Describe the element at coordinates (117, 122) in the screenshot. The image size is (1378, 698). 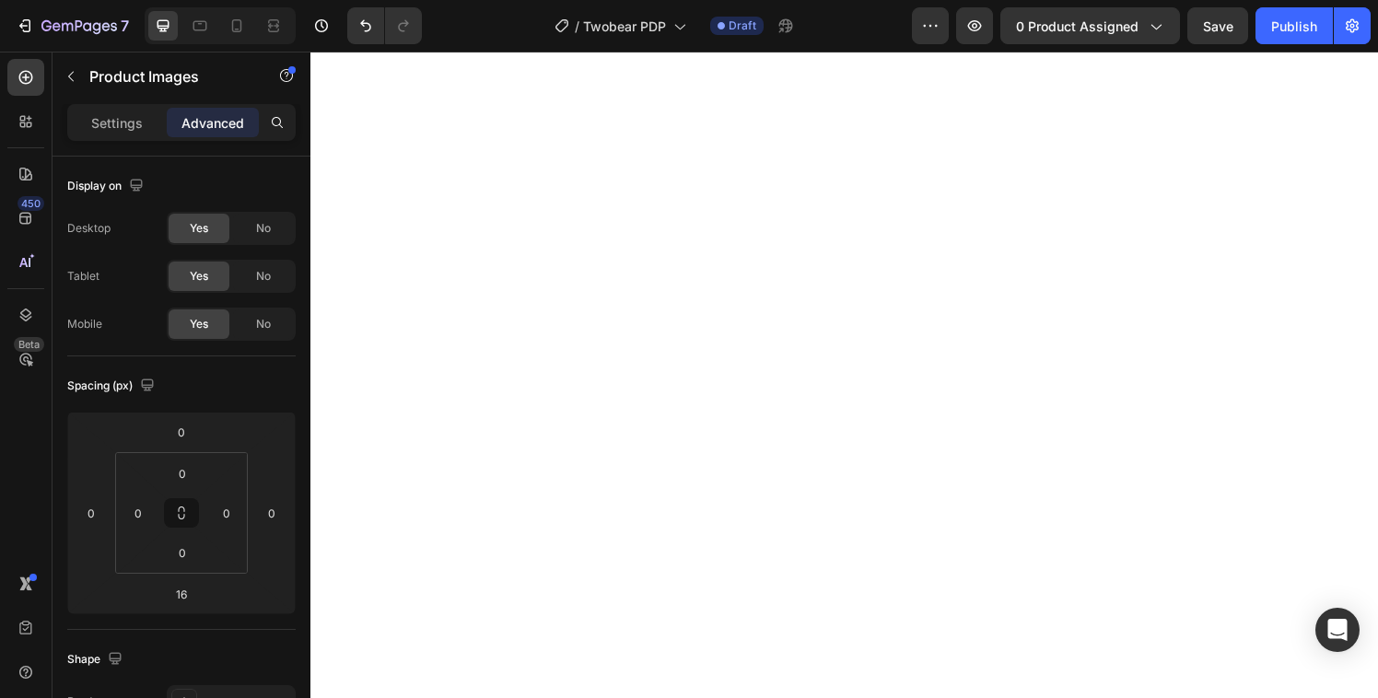
I see `p: Settings` at that location.